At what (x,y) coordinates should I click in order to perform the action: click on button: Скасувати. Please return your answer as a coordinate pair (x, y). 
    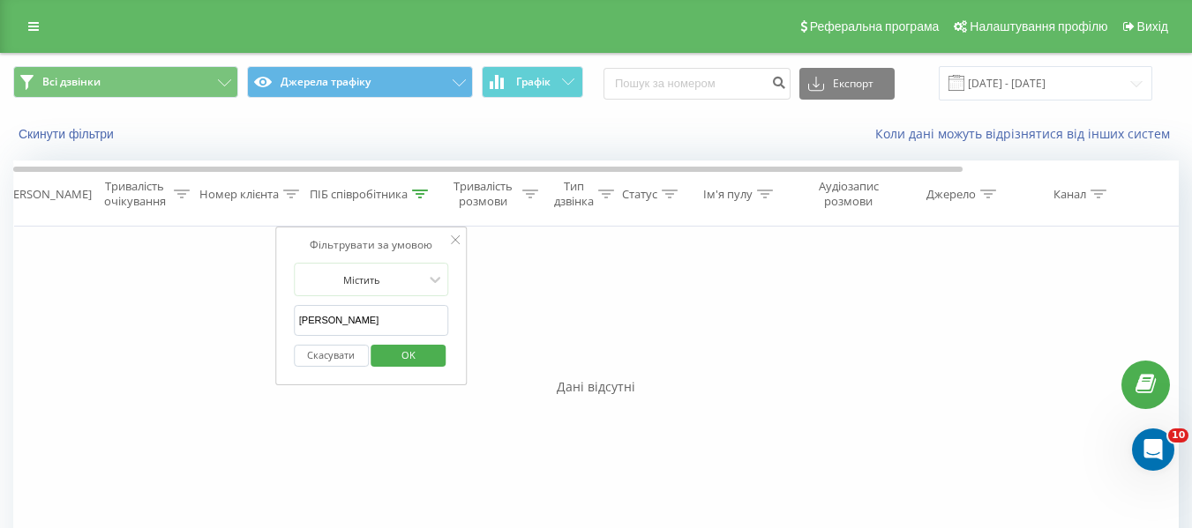
    Looking at the image, I should click on (331, 355).